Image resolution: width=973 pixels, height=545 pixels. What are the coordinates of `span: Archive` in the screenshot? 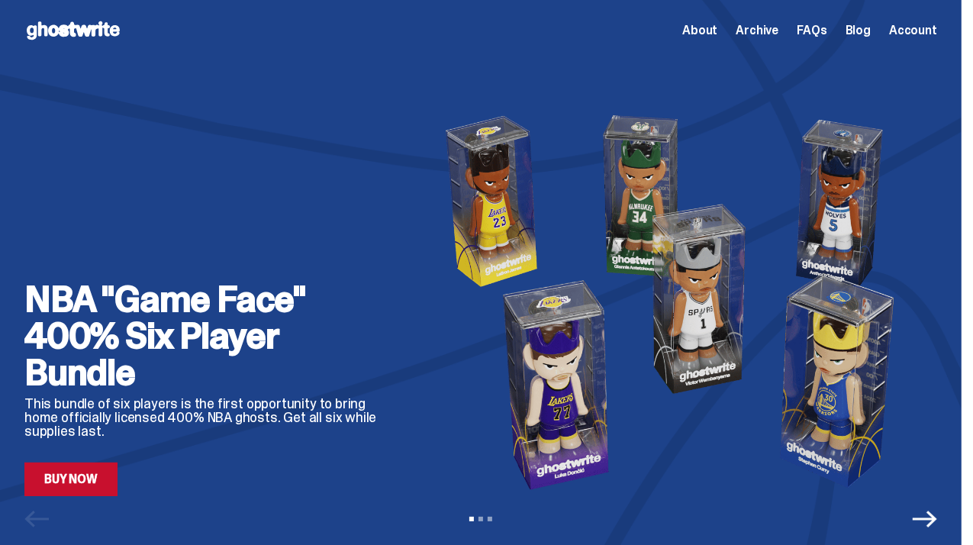 It's located at (757, 31).